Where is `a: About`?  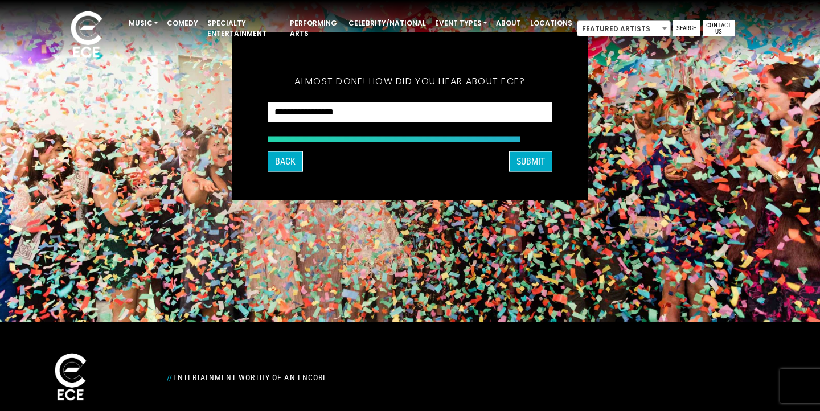
a: About is located at coordinates (509, 23).